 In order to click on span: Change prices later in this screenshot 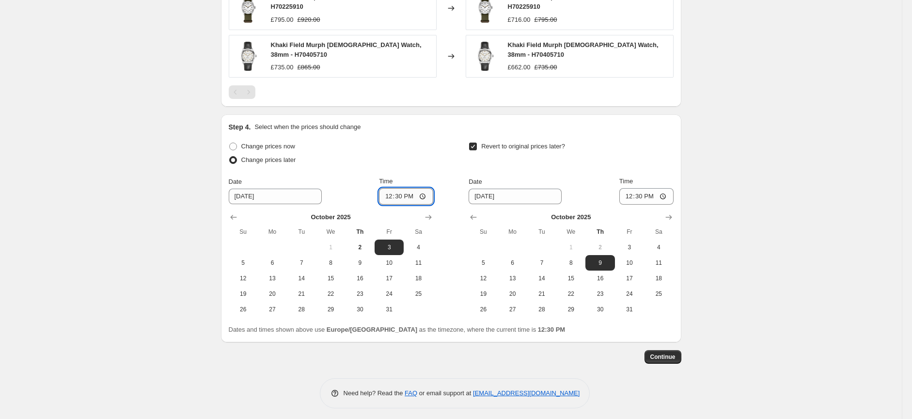, I will do `click(268, 159)`.